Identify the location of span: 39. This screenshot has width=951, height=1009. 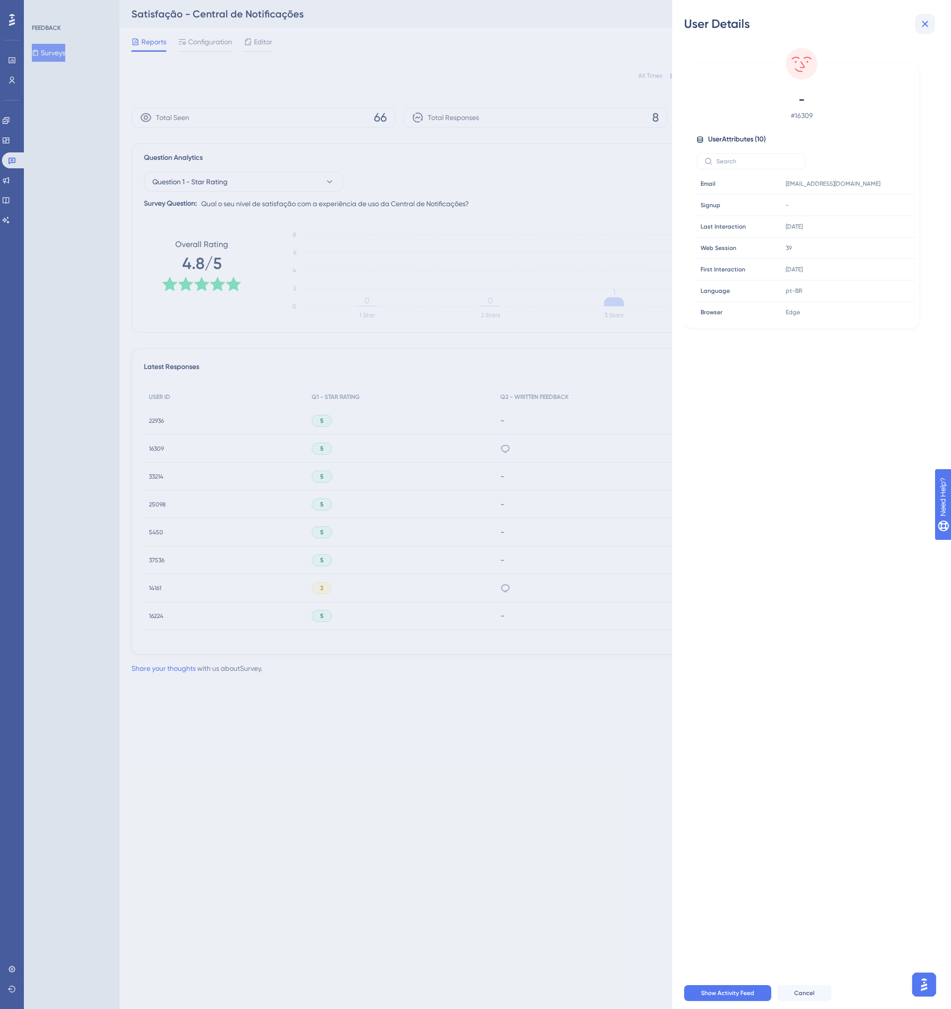
(789, 248).